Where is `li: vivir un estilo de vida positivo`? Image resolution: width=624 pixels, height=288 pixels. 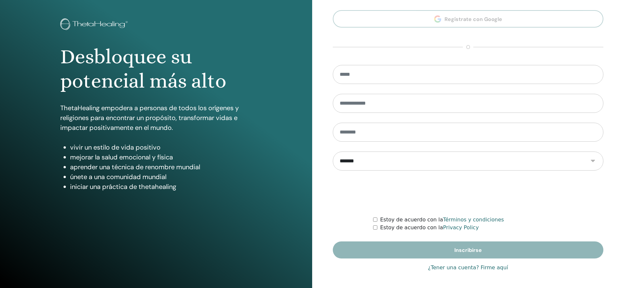 li: vivir un estilo de vida positivo is located at coordinates (161, 147).